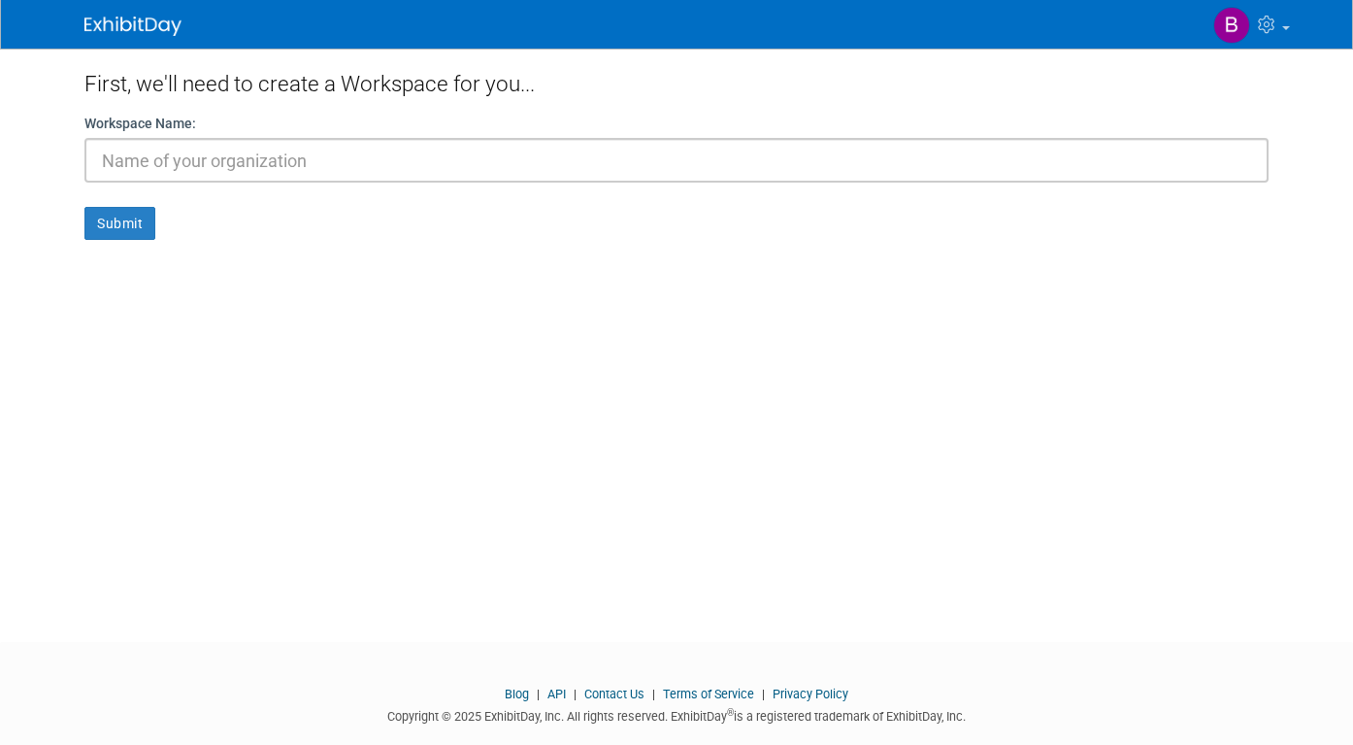 The image size is (1353, 745). I want to click on a: Terms of Service, so click(709, 693).